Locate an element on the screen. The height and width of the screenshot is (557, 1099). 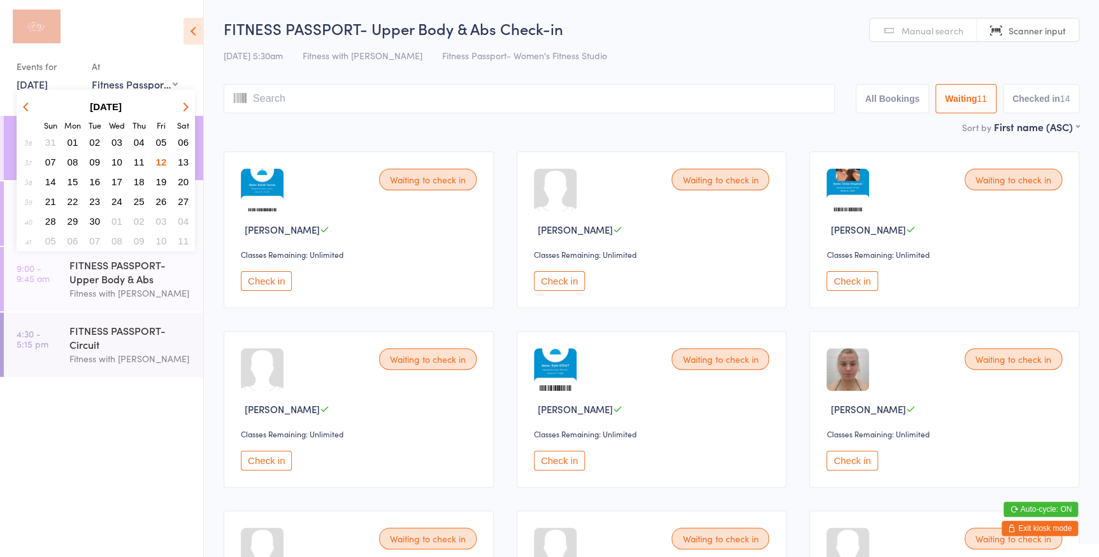
span: 04 is located at coordinates (139, 142).